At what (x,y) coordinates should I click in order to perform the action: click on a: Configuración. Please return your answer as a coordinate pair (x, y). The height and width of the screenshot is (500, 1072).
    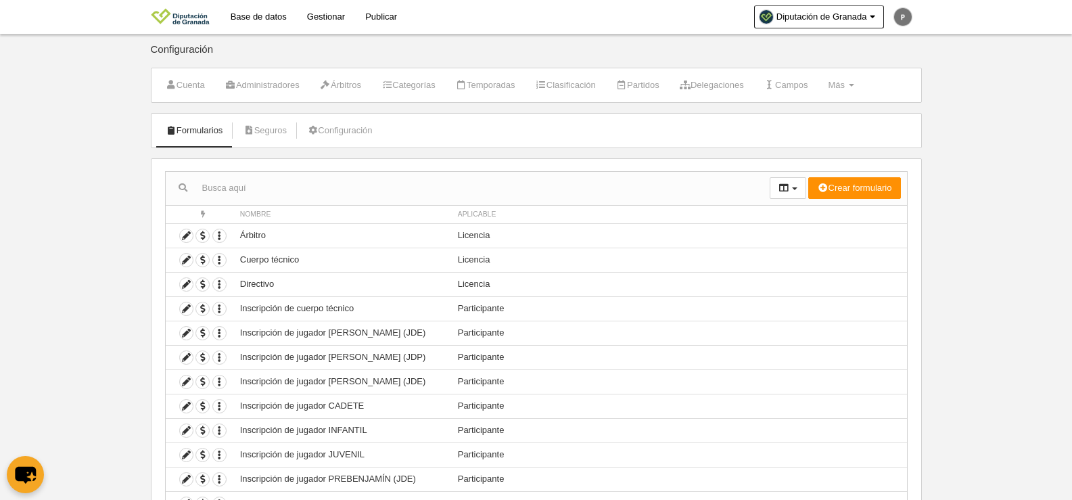
    Looking at the image, I should click on (339, 130).